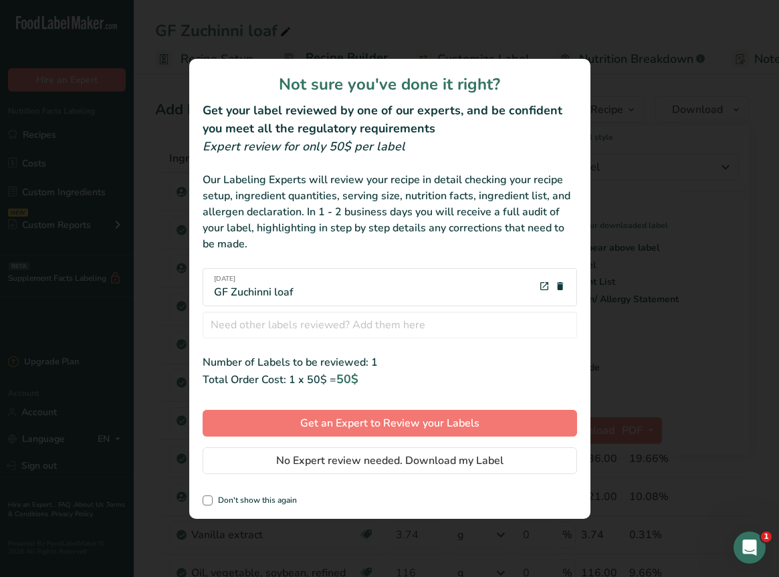 This screenshot has height=577, width=779. What do you see at coordinates (255, 500) in the screenshot?
I see `span: Don't show this again` at bounding box center [255, 500].